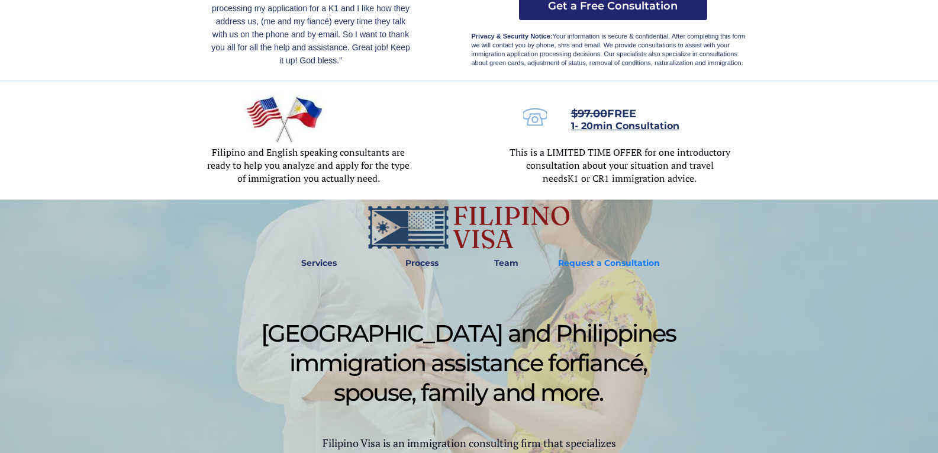 This screenshot has width=938, height=453. What do you see at coordinates (319, 263) in the screenshot?
I see `strong: Services` at bounding box center [319, 263].